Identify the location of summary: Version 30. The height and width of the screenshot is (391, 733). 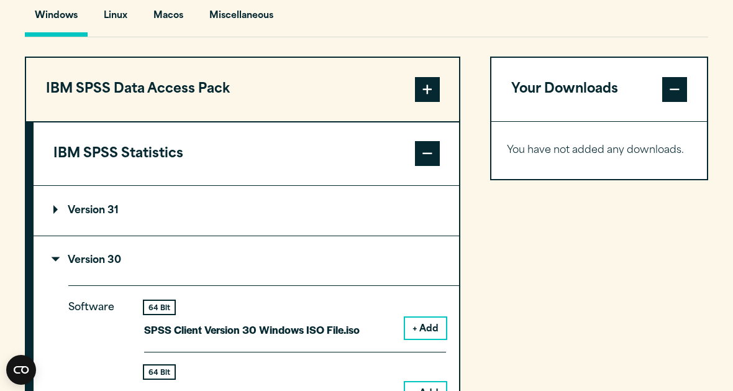
(246, 261).